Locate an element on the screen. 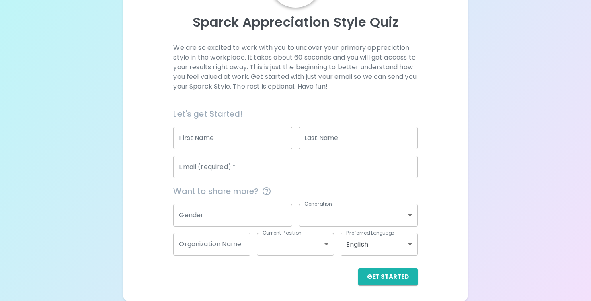 The image size is (591, 301). div: English is located at coordinates (379, 244).